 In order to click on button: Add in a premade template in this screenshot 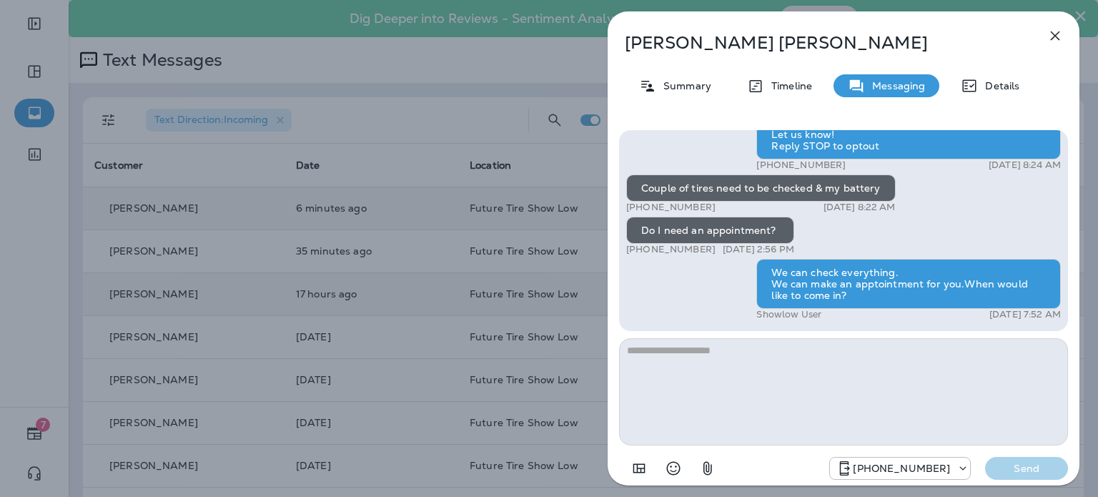, I will do `click(639, 468)`.